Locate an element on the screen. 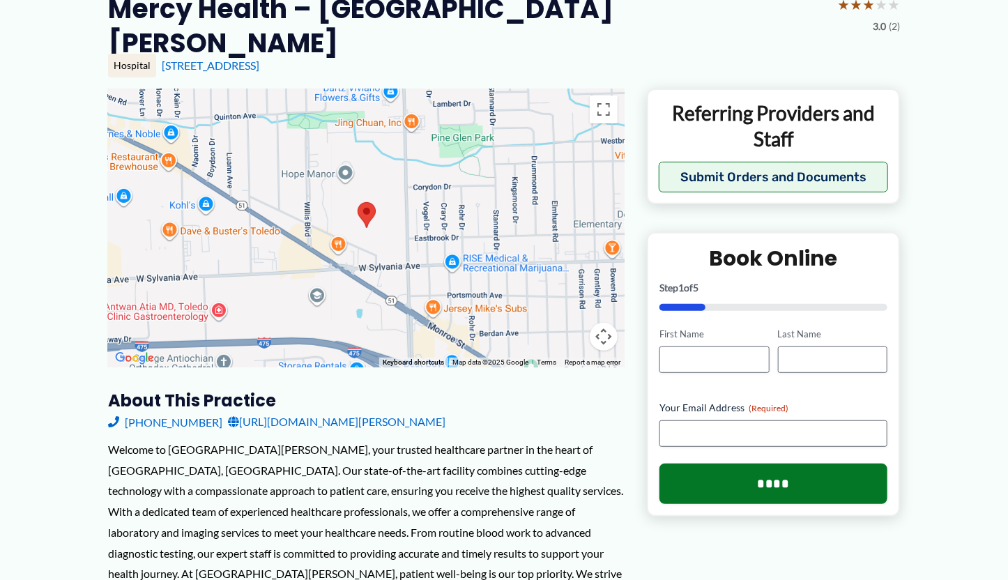 The width and height of the screenshot is (1008, 580). h3: About this practice is located at coordinates (366, 400).